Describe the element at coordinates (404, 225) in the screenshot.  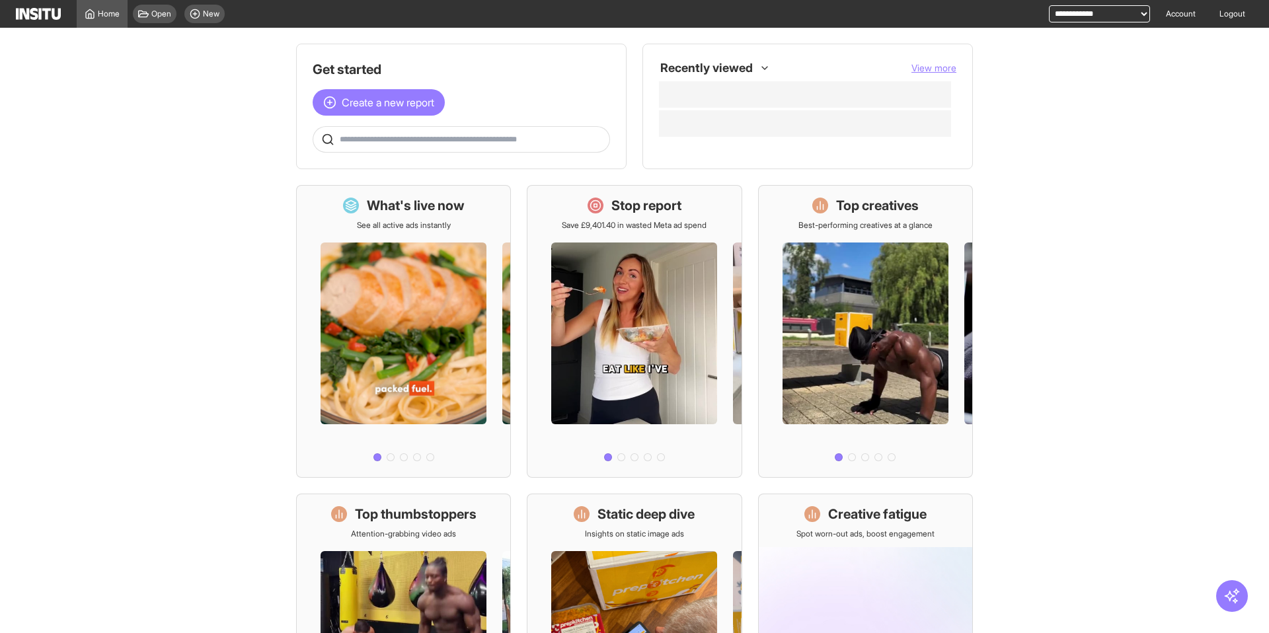
I see `p: See all active ads instantly` at that location.